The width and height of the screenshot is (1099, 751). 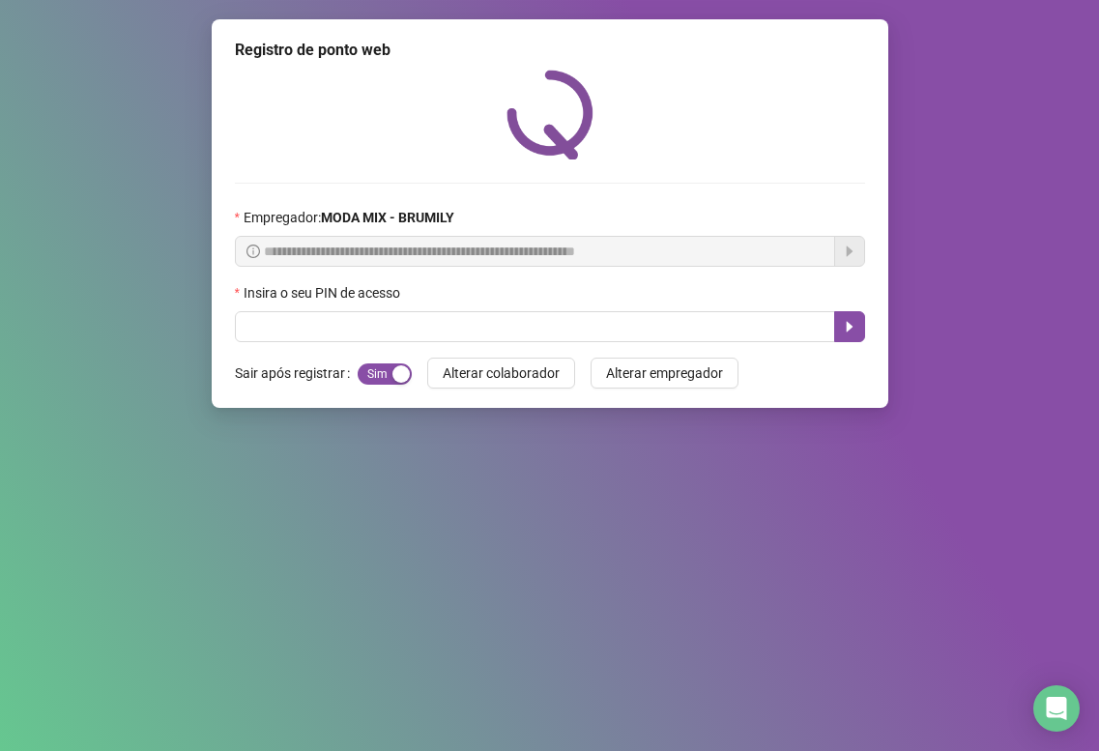 What do you see at coordinates (253, 251) in the screenshot?
I see `span: info-circle` at bounding box center [253, 251].